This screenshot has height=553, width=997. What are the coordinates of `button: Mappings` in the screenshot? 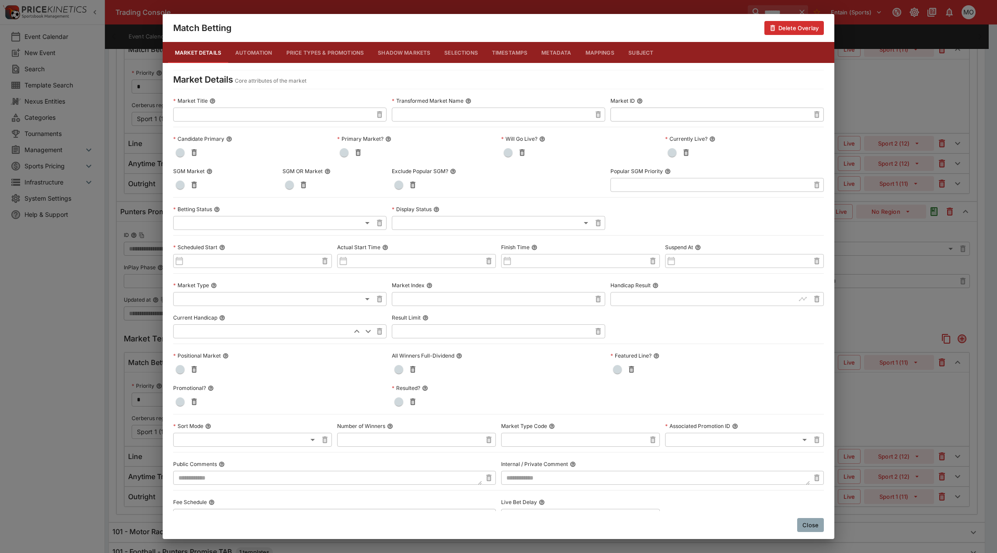 It's located at (600, 52).